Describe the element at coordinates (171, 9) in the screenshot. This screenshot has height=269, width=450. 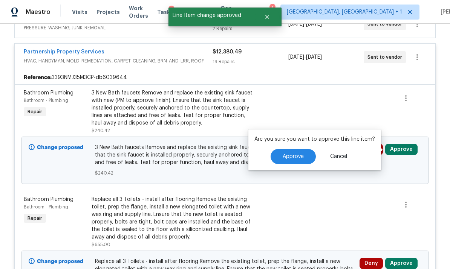
I see `div: 2` at that location.